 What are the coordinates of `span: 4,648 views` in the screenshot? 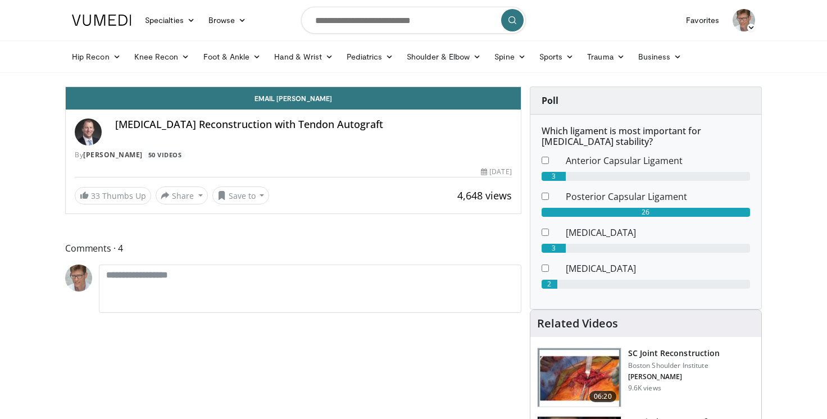 It's located at (484, 195).